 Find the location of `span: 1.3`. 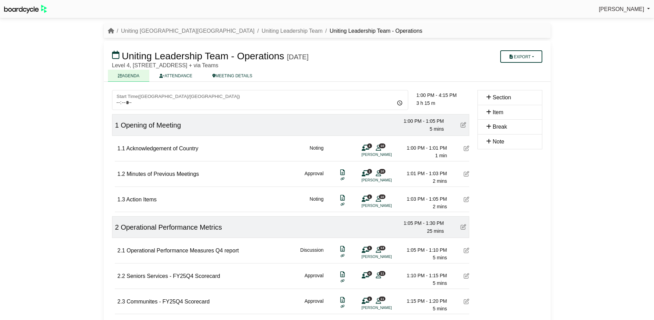

span: 1.3 is located at coordinates (121, 199).